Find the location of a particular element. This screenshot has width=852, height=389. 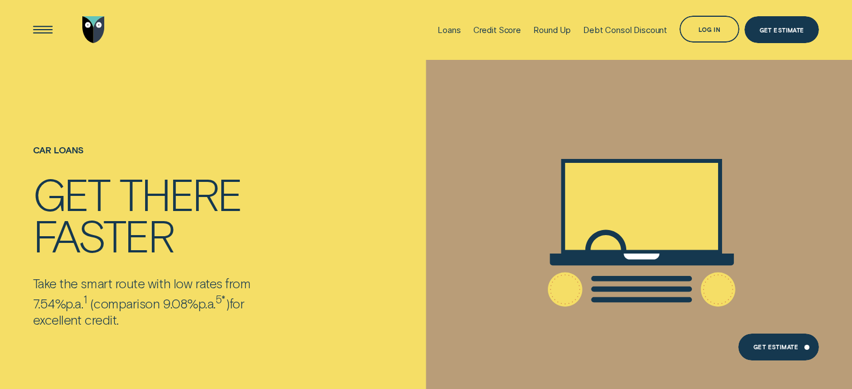

img: Wisr is located at coordinates (94, 30).